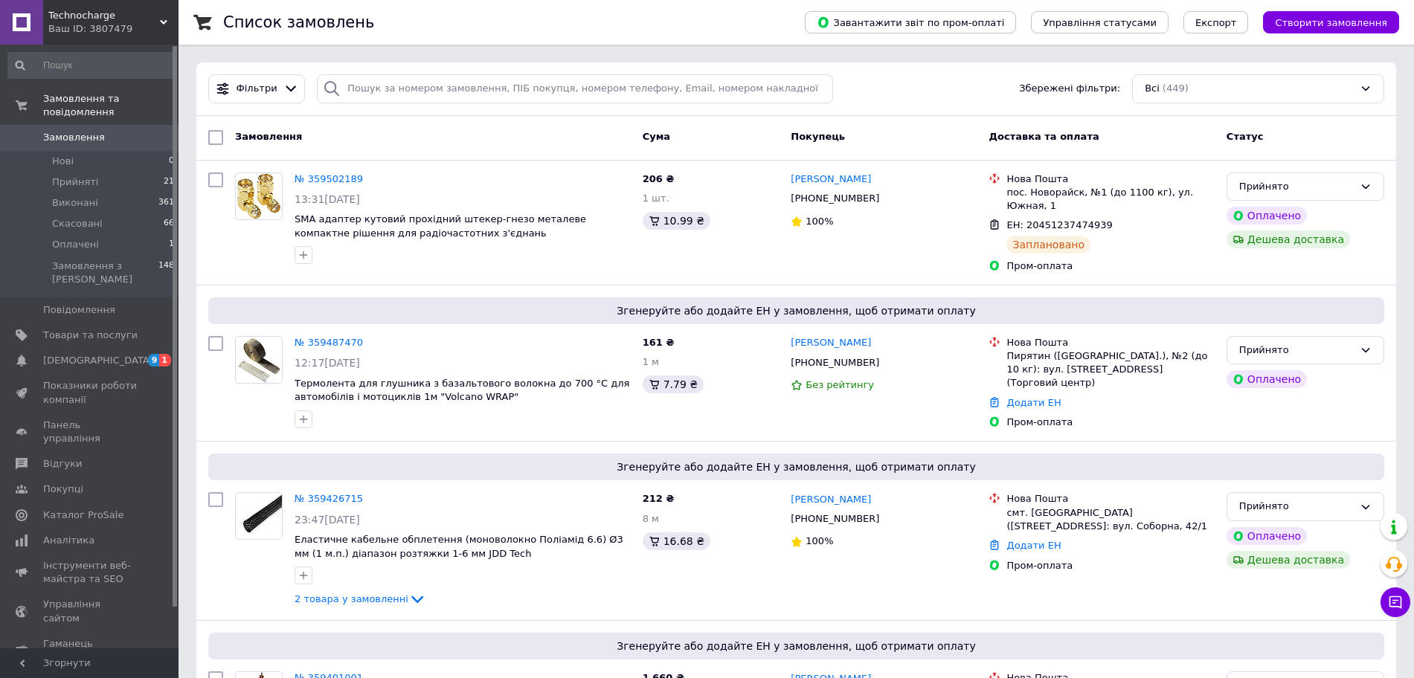  I want to click on span: Відгуки, so click(62, 464).